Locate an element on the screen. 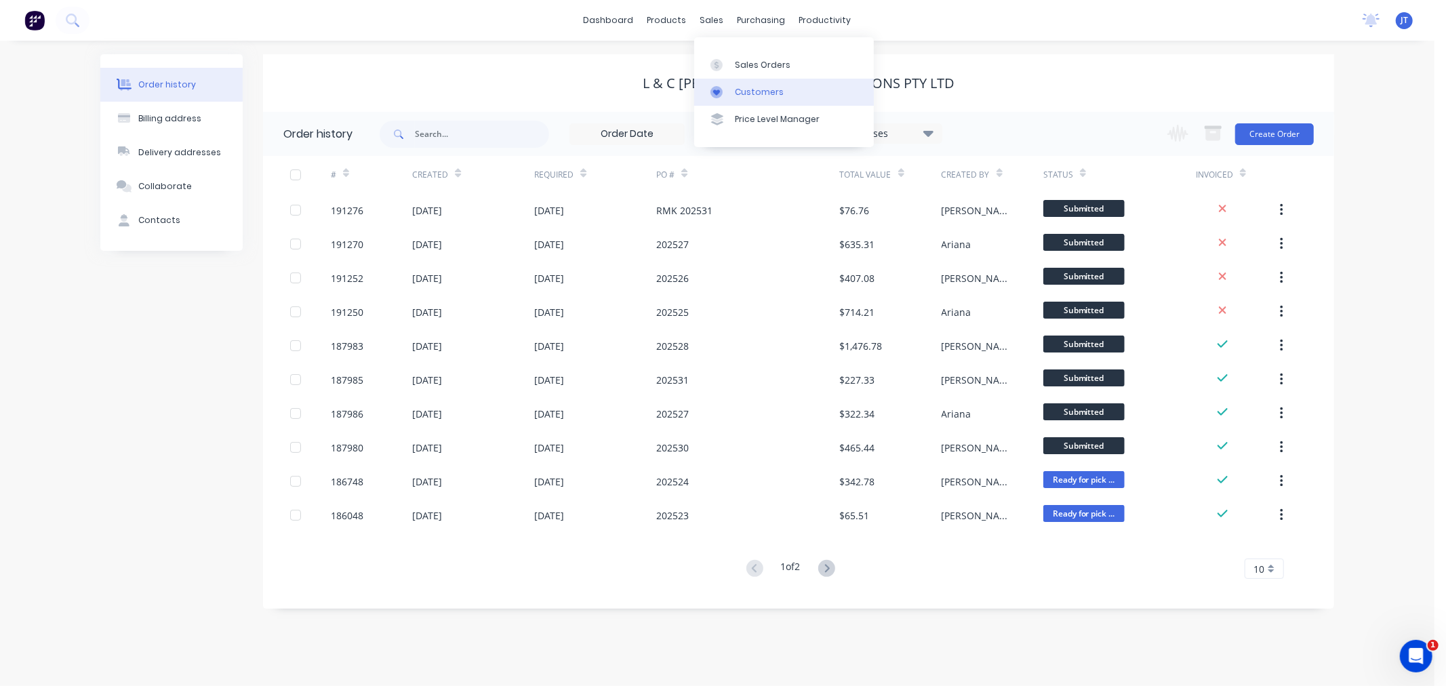 The height and width of the screenshot is (686, 1446). div: RMK 202531 is located at coordinates (684, 210).